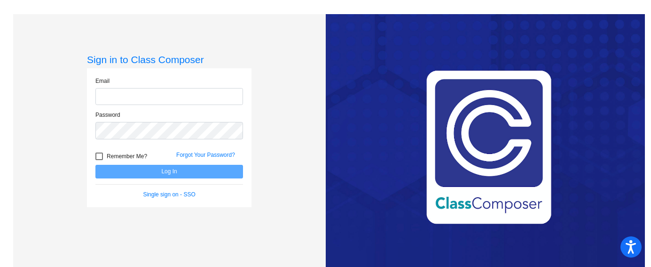  I want to click on button: Log In, so click(169, 171).